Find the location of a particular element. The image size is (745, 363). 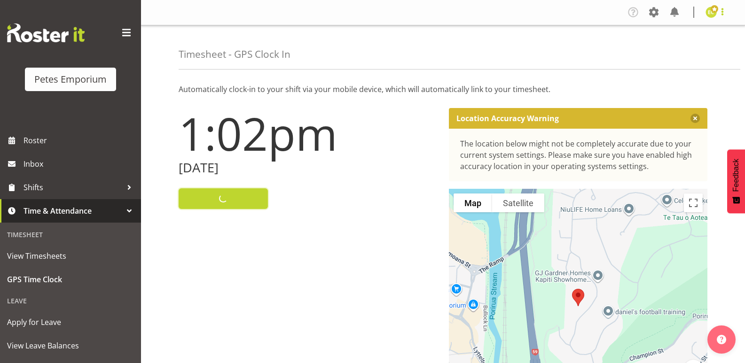

button: Close message is located at coordinates (695, 118).